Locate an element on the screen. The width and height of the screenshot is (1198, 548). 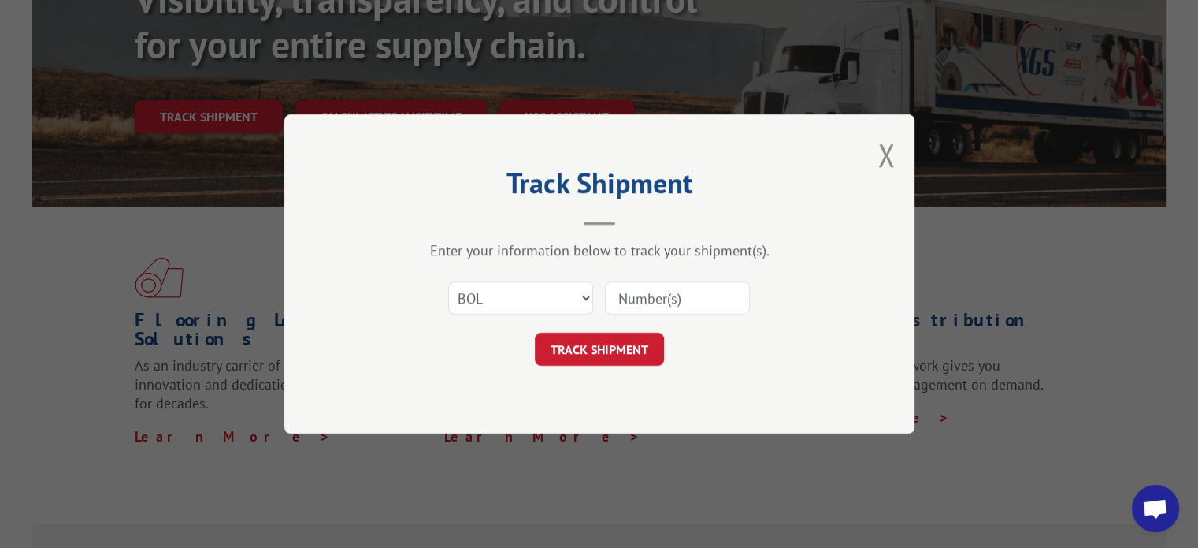
div: Enter your information below to track your shipment(s). is located at coordinates (599, 250).